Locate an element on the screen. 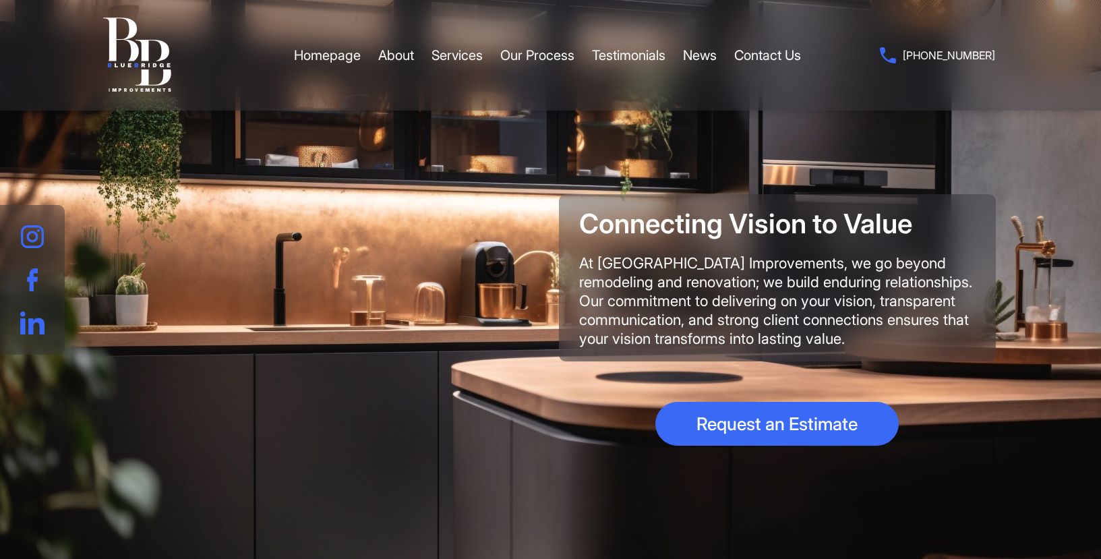 The image size is (1101, 559). a: News is located at coordinates (700, 55).